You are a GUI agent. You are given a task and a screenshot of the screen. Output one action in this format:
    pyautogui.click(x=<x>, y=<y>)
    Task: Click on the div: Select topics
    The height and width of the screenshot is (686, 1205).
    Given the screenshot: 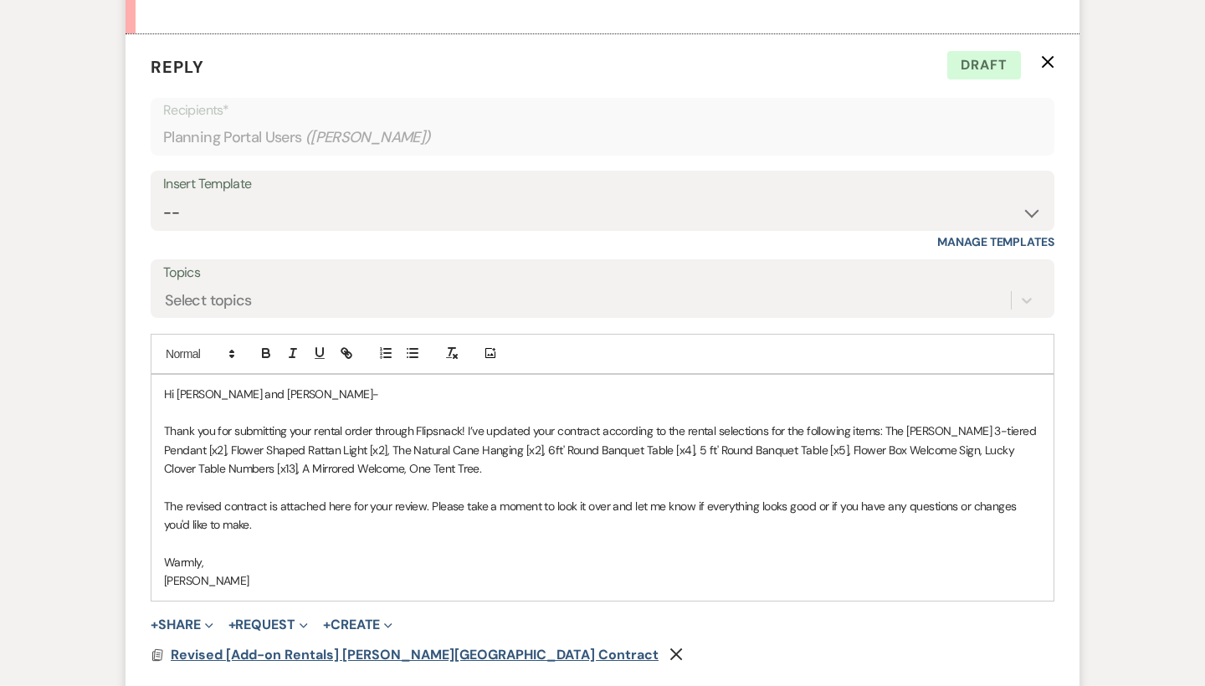 What is the action you would take?
    pyautogui.click(x=208, y=300)
    